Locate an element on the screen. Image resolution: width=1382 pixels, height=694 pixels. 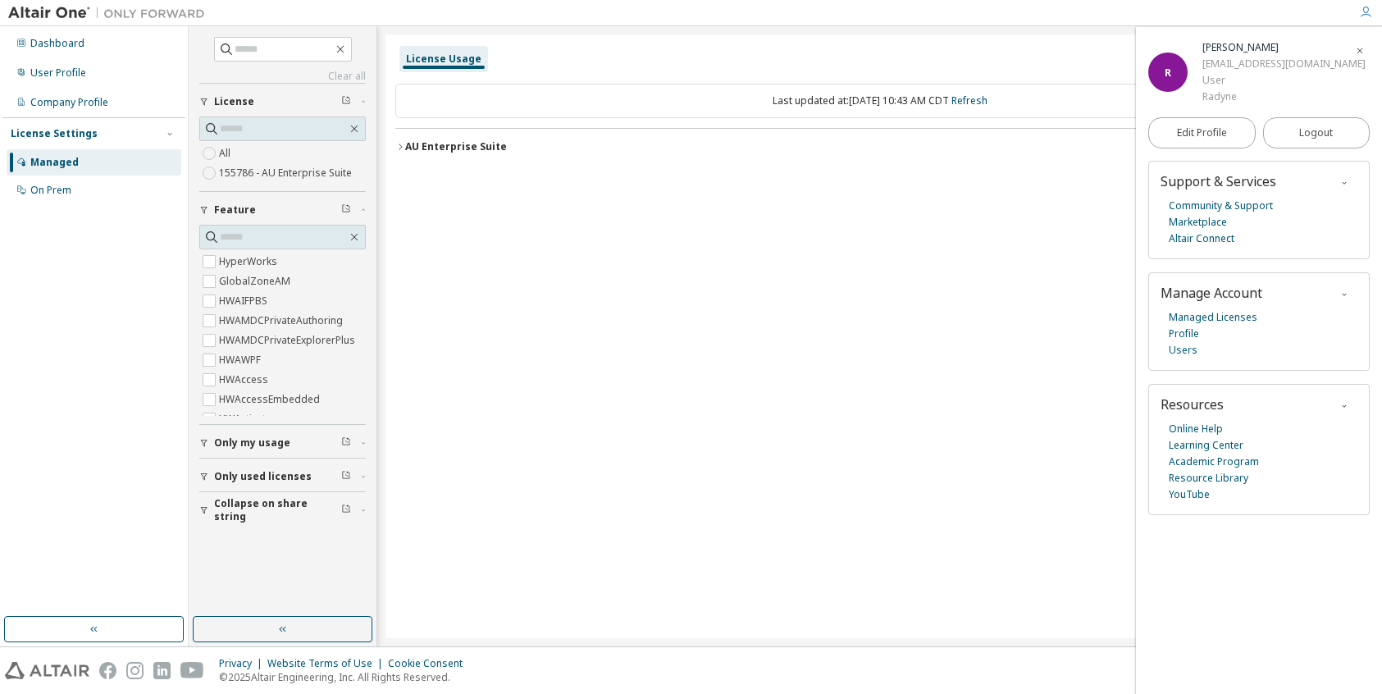
a: Refresh is located at coordinates (969, 100).